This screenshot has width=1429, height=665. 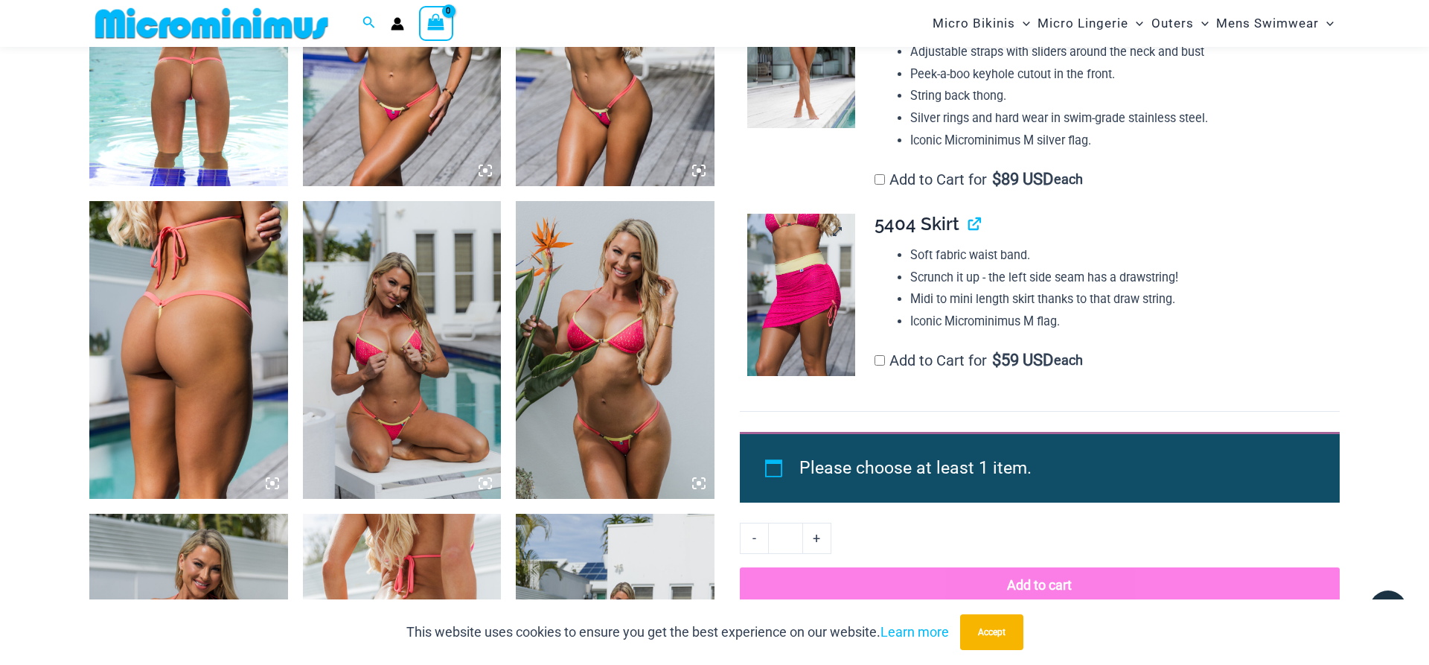 I want to click on a: Micro BikinisMenu ToggleMenu Toggle, so click(x=981, y=23).